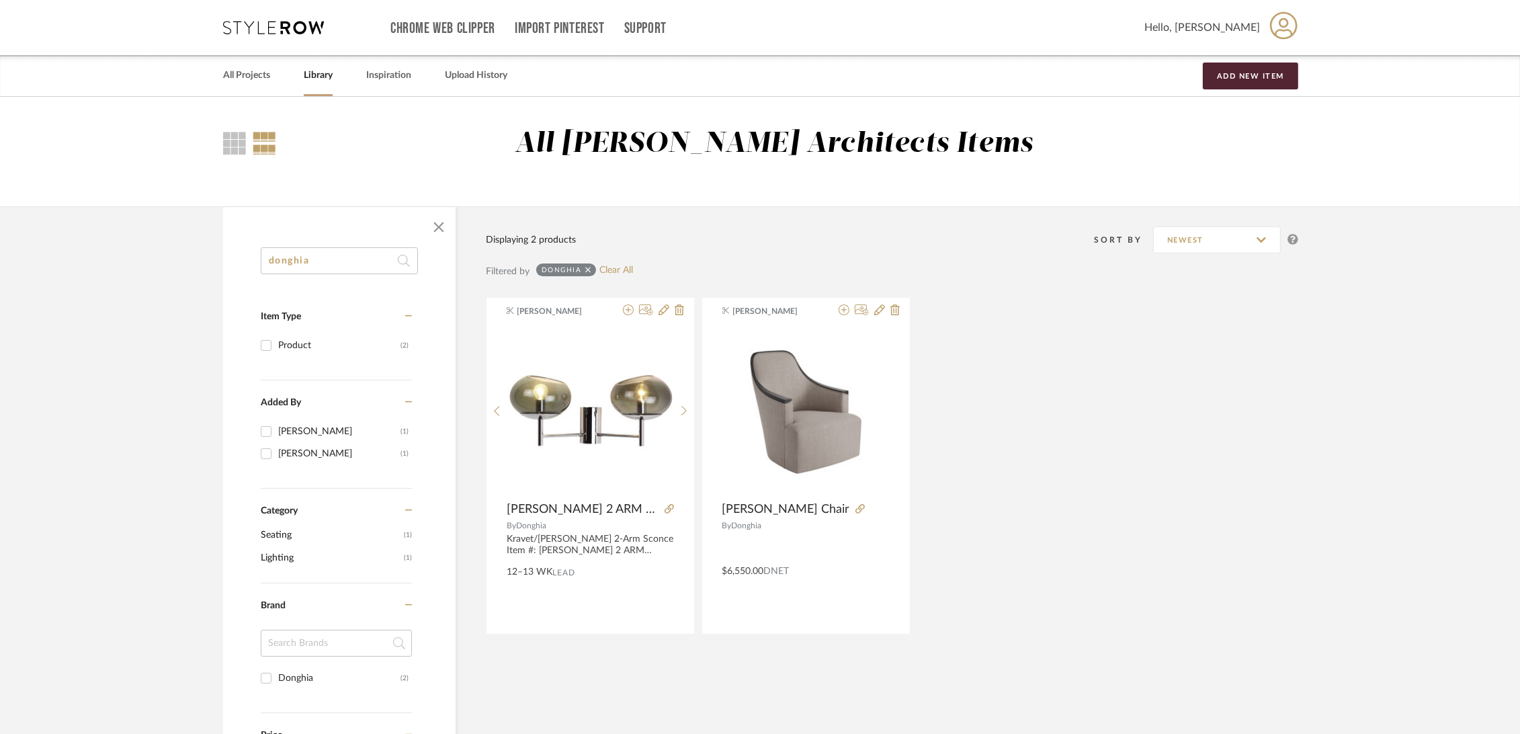 The height and width of the screenshot is (734, 1520). I want to click on span: 12–13 WK, so click(530, 572).